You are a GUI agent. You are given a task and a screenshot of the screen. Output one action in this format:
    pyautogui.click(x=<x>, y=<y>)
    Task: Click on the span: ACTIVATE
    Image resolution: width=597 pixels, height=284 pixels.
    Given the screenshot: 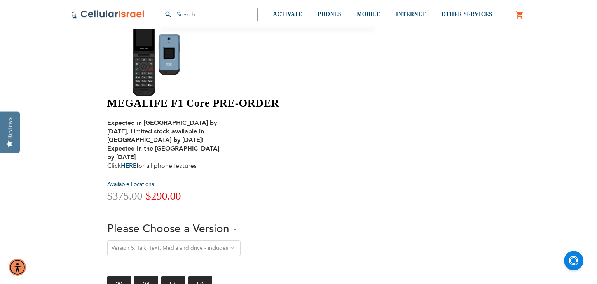 What is the action you would take?
    pyautogui.click(x=288, y=14)
    